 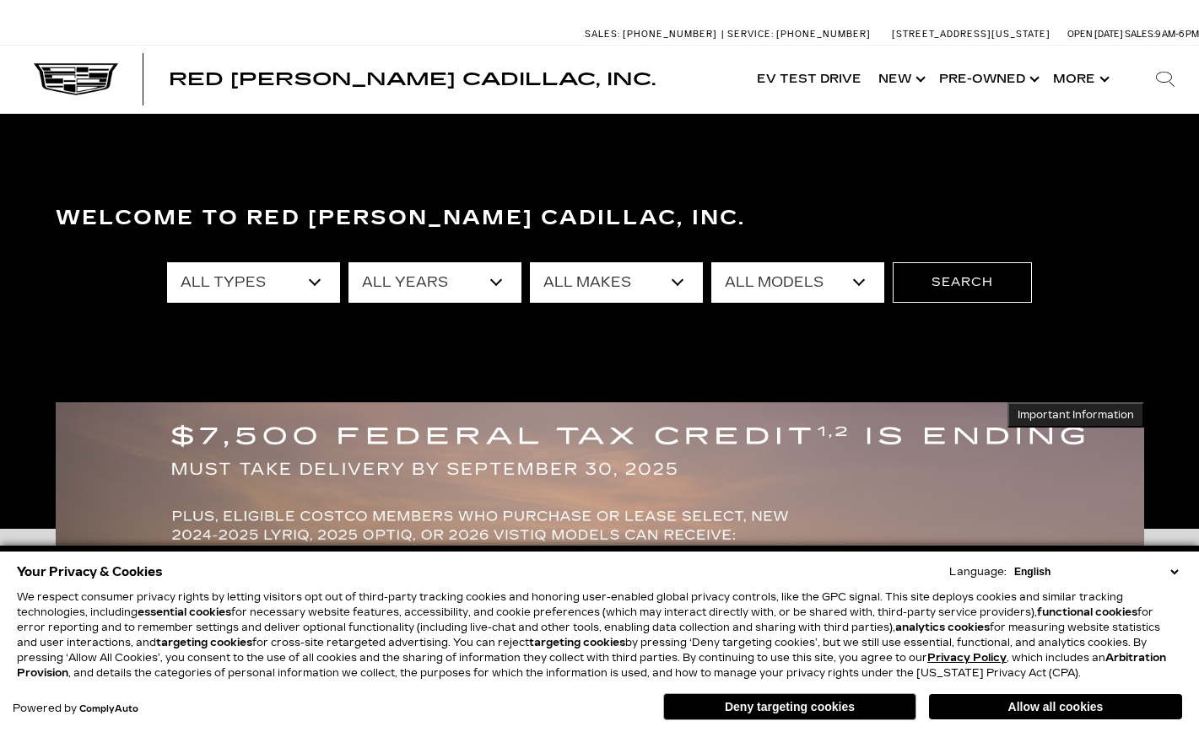 What do you see at coordinates (900, 79) in the screenshot?
I see `a: New` at bounding box center [900, 79].